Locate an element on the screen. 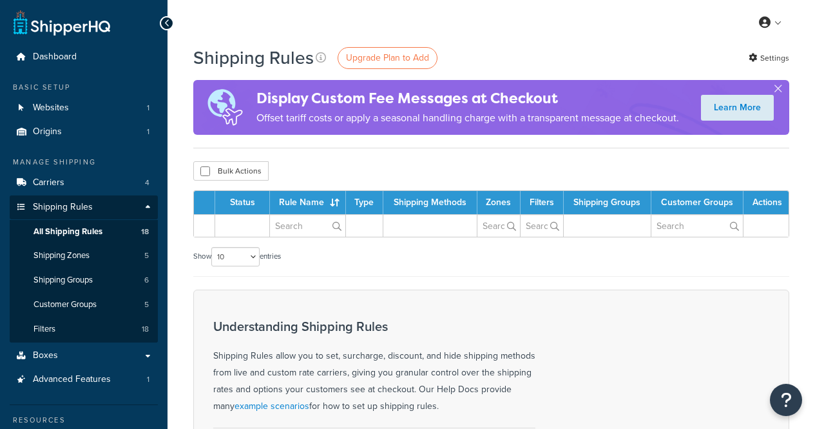  a: Shipping Zones 5 is located at coordinates (84, 255).